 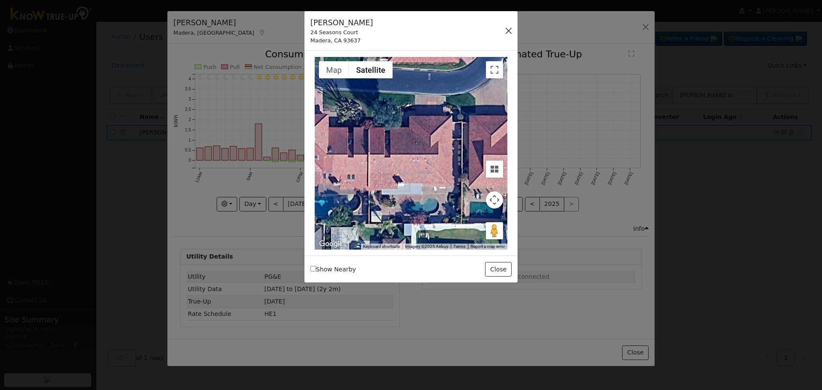 What do you see at coordinates (426, 246) in the screenshot?
I see `span: Imagery ©2025 Airbus` at bounding box center [426, 246].